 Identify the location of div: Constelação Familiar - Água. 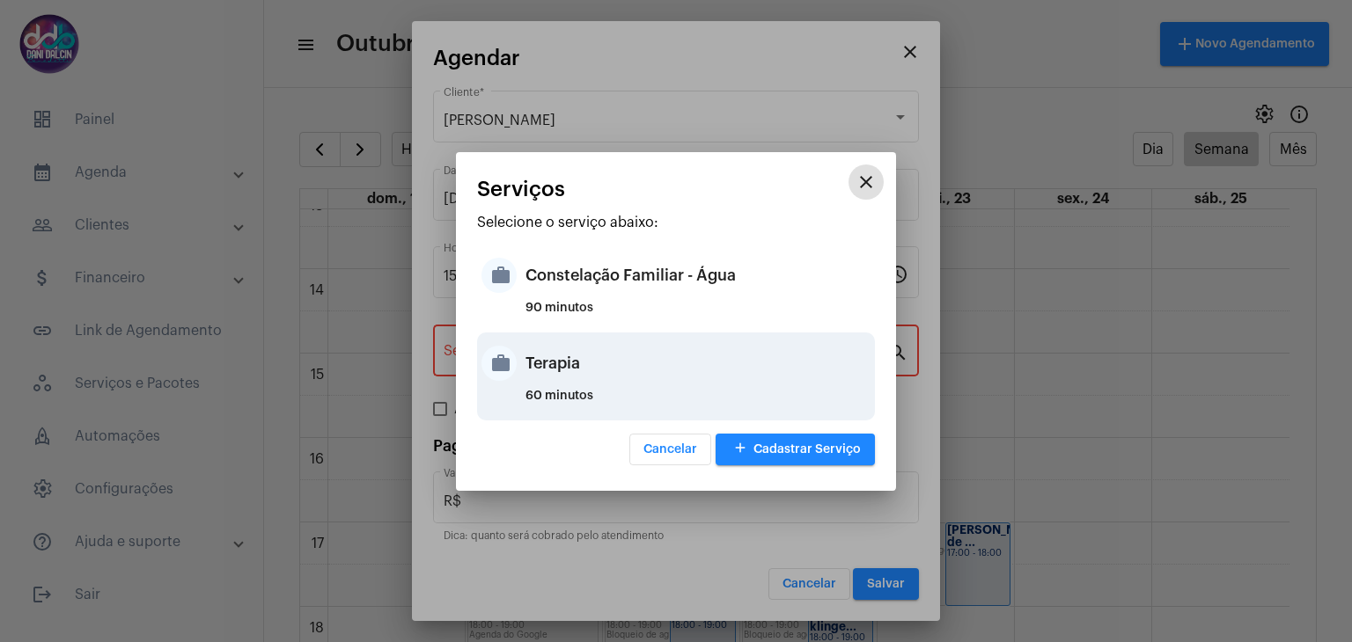
(698, 275).